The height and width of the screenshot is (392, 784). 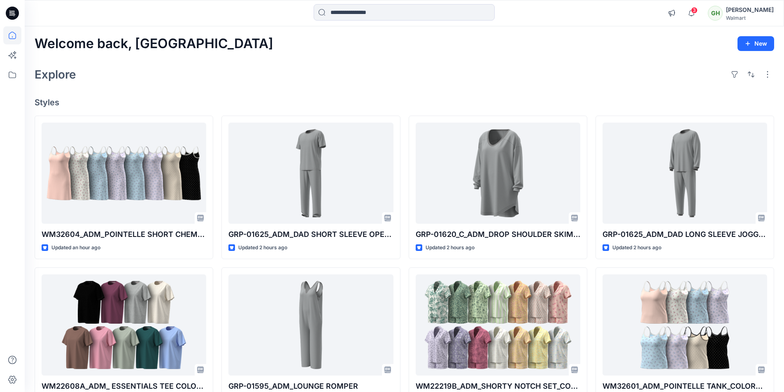 What do you see at coordinates (124, 173) in the screenshot?
I see `a: WM32604_ADM_POINTELLE SHORT CHEMISE_COLORWAY` at bounding box center [124, 173].